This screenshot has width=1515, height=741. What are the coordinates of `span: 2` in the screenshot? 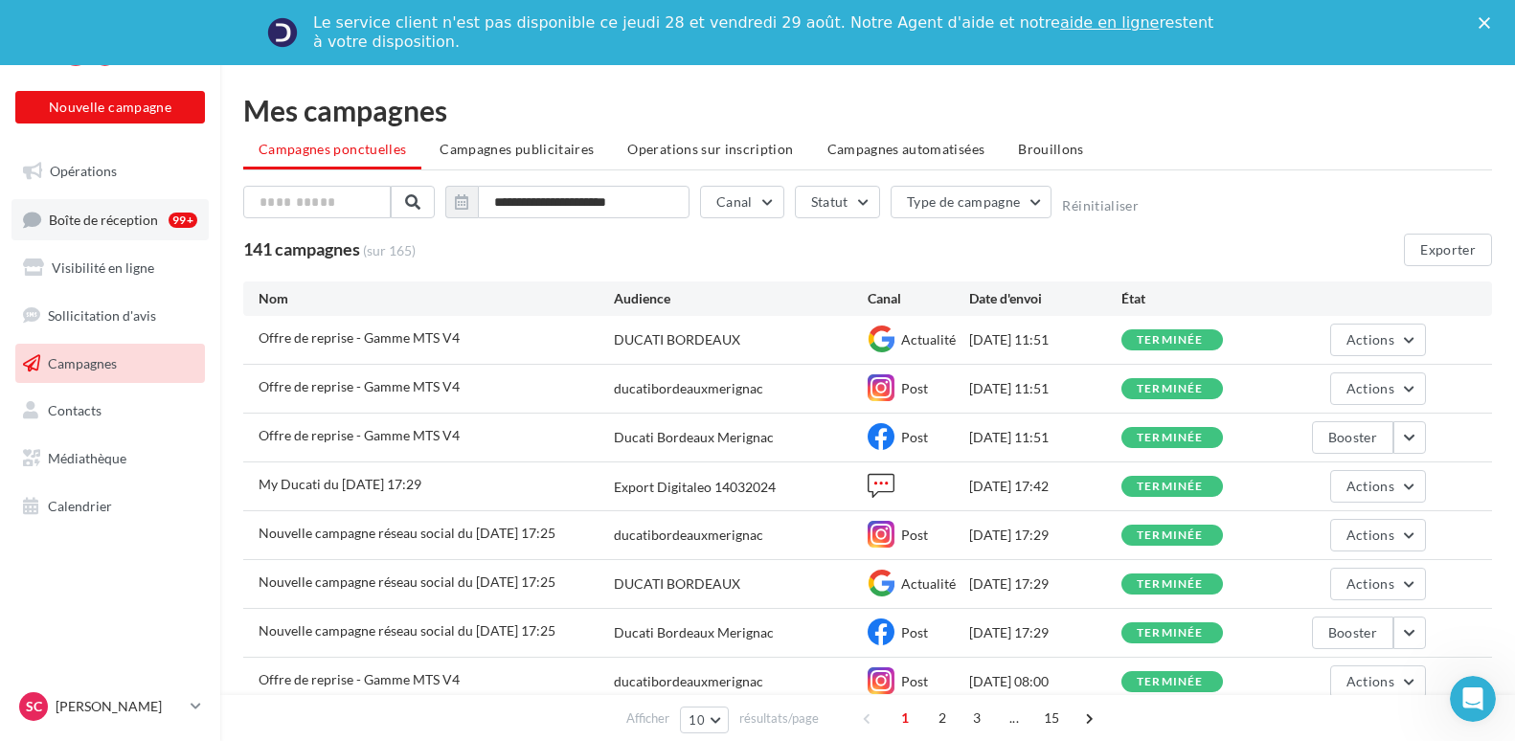 It's located at (942, 718).